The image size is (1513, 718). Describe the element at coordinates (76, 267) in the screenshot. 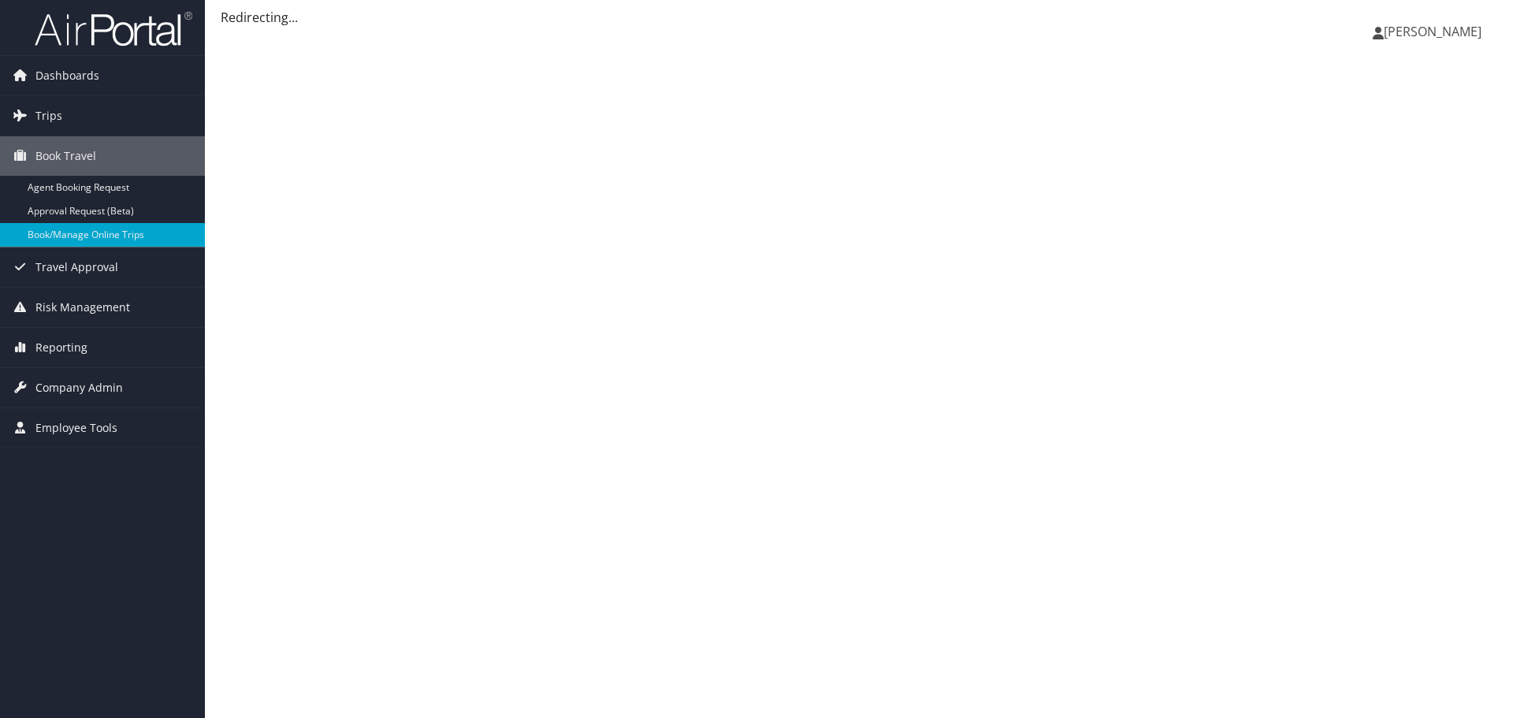

I see `span: Travel Approval` at that location.